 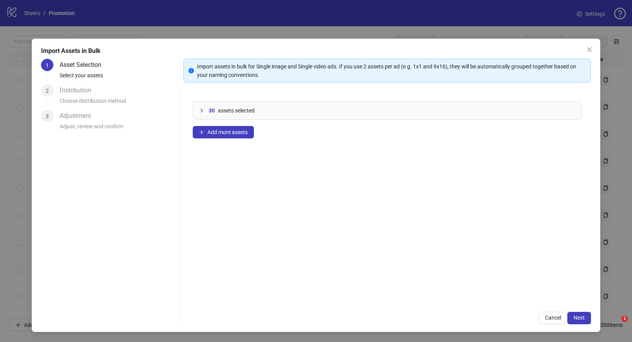 What do you see at coordinates (212, 111) in the screenshot?
I see `span: 30` at bounding box center [212, 111].